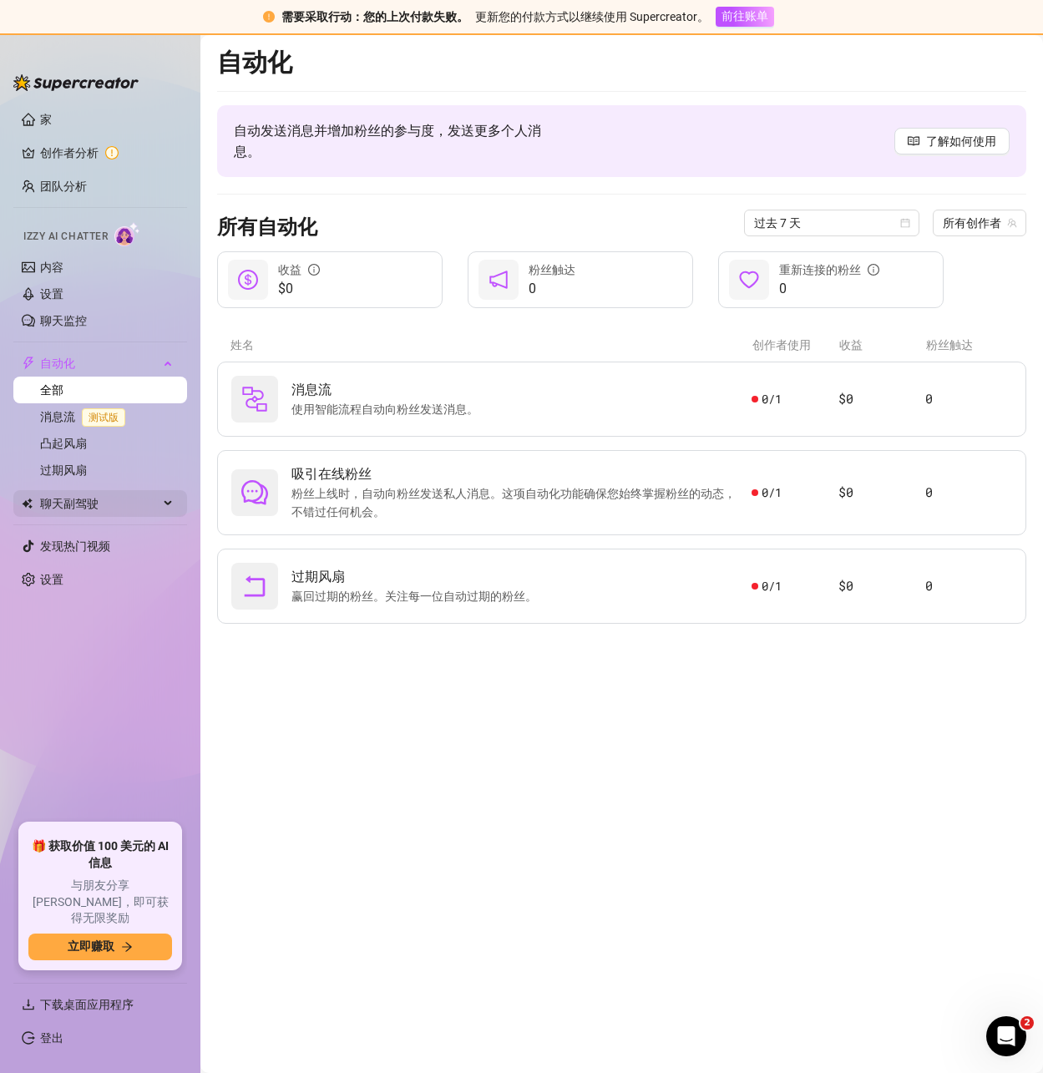 The width and height of the screenshot is (1043, 1073). Describe the element at coordinates (972, 223) in the screenshot. I see `font: 所有创作者` at that location.